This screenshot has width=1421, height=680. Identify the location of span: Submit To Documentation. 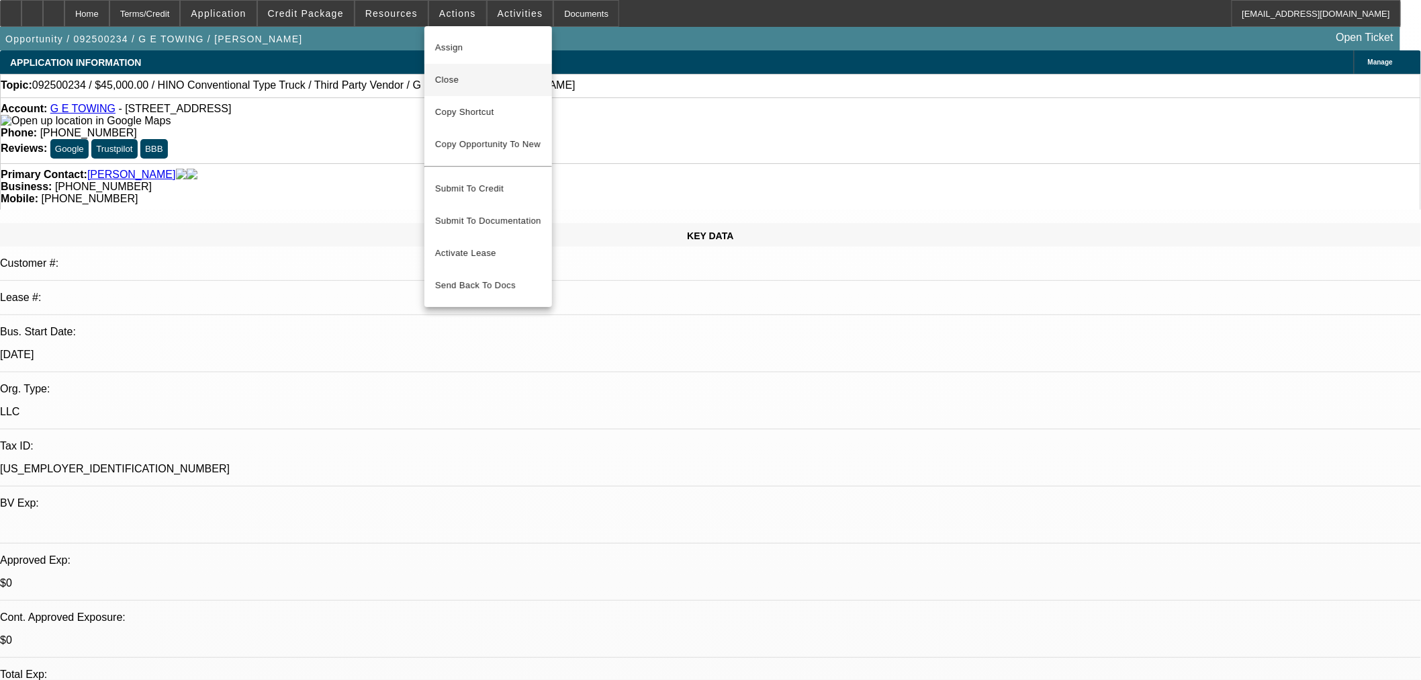
(488, 221).